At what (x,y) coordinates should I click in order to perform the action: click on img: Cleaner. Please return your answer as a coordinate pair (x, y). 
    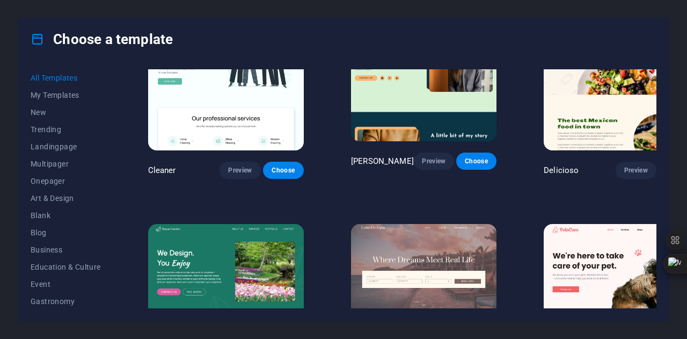
    Looking at the image, I should click on (226, 79).